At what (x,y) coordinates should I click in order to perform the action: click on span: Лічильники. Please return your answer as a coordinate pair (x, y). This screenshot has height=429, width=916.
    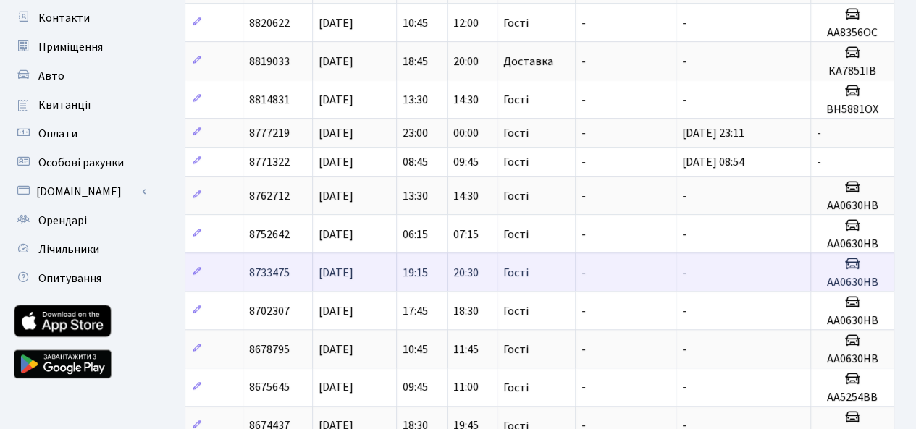
    Looking at the image, I should click on (69, 250).